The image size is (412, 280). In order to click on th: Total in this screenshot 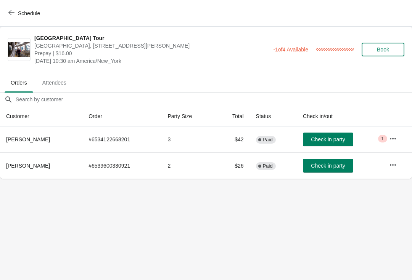, I will do `click(232, 116)`.